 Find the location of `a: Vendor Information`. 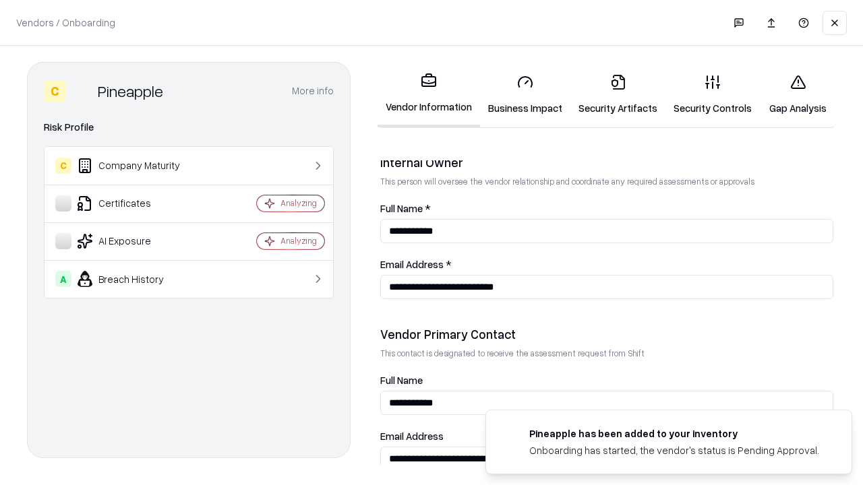

a: Vendor Information is located at coordinates (429, 94).